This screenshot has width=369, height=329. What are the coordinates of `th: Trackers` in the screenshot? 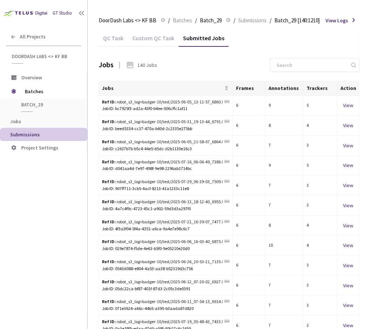 It's located at (320, 88).